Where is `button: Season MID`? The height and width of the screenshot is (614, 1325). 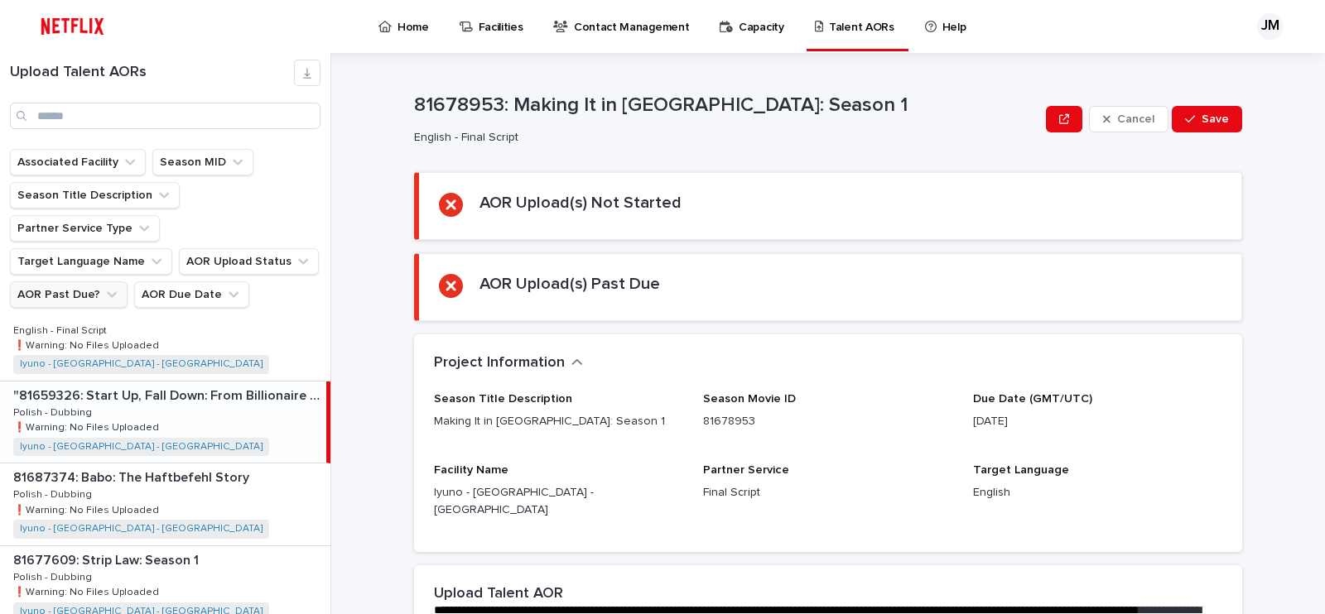 button: Season MID is located at coordinates (203, 162).